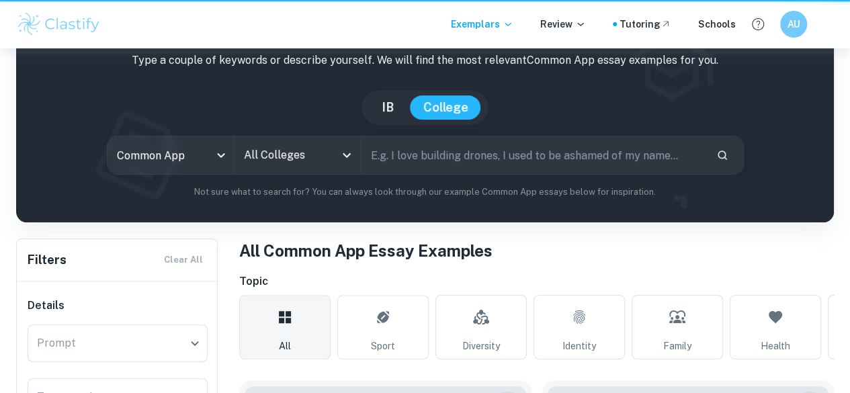 The height and width of the screenshot is (393, 850). I want to click on h6: Filters, so click(47, 260).